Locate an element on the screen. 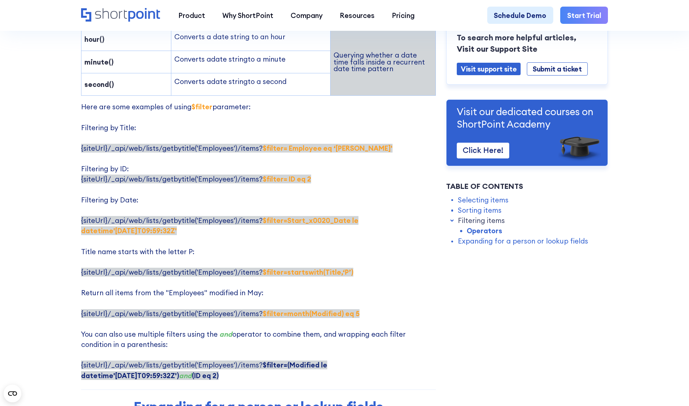 This screenshot has height=406, width=689. a: Pricing is located at coordinates (403, 15).